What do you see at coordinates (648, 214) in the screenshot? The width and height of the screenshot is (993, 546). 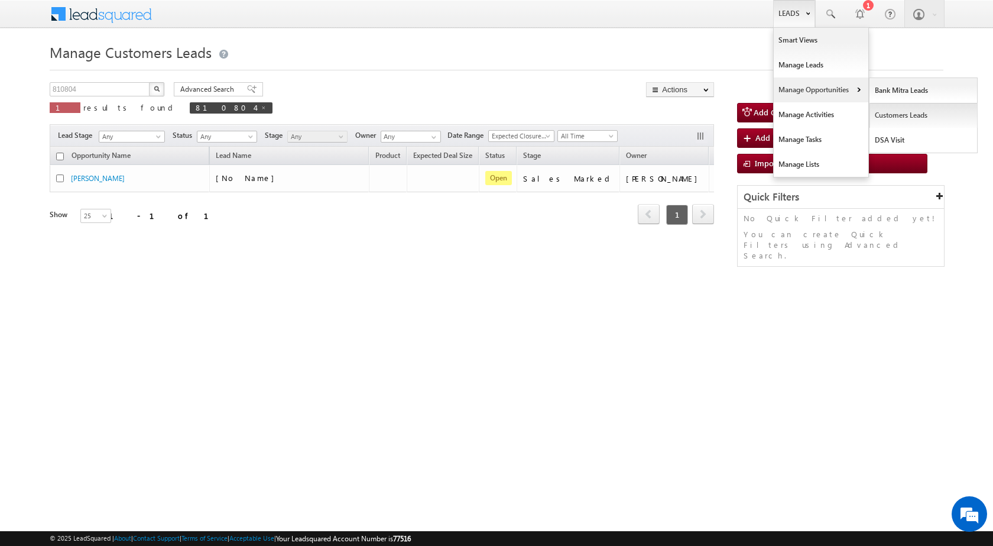 I see `span: prev` at bounding box center [648, 214].